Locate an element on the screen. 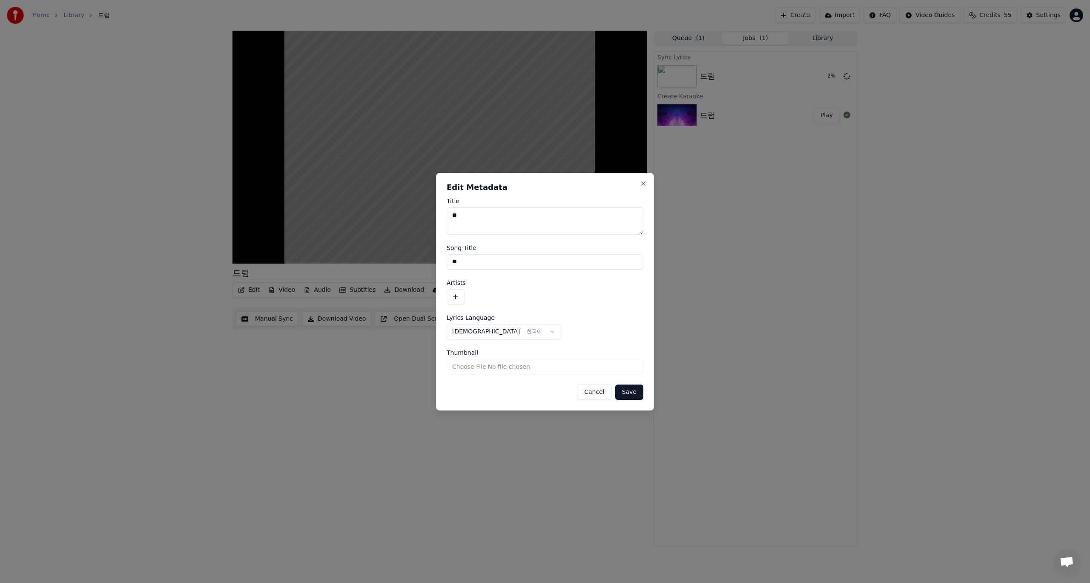 This screenshot has width=1090, height=583. label: Artists is located at coordinates (545, 283).